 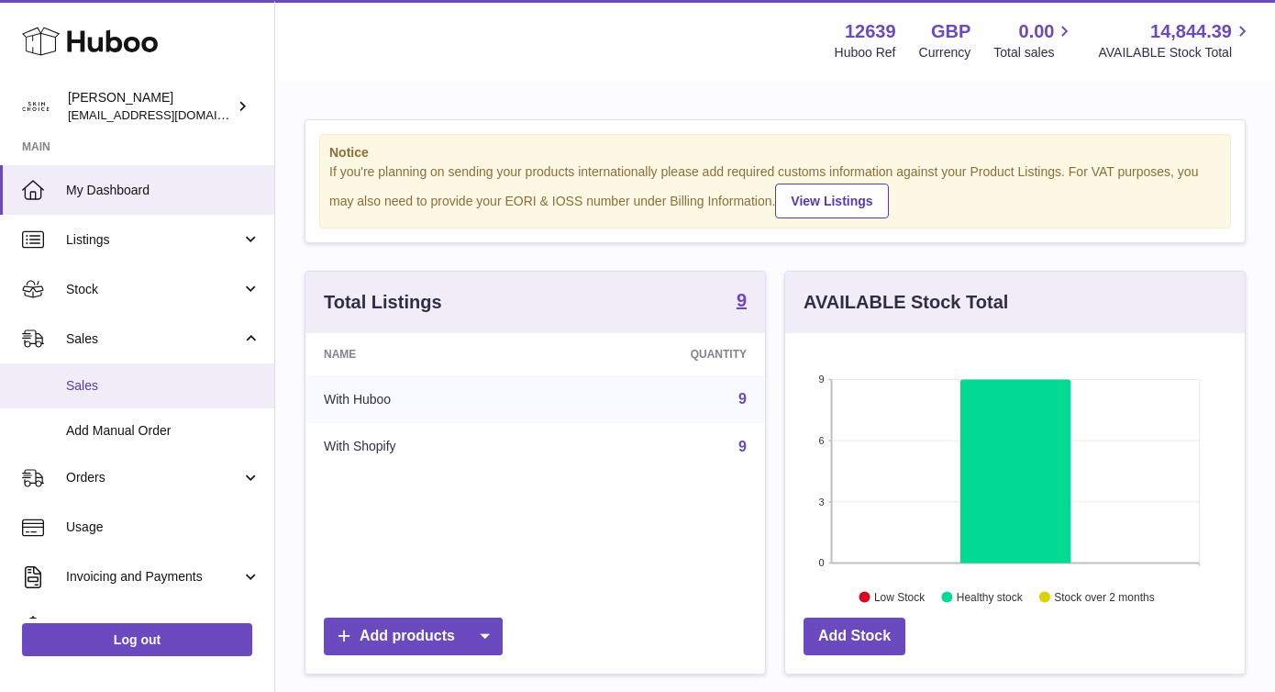 What do you see at coordinates (153, 477) in the screenshot?
I see `span: Orders` at bounding box center [153, 477].